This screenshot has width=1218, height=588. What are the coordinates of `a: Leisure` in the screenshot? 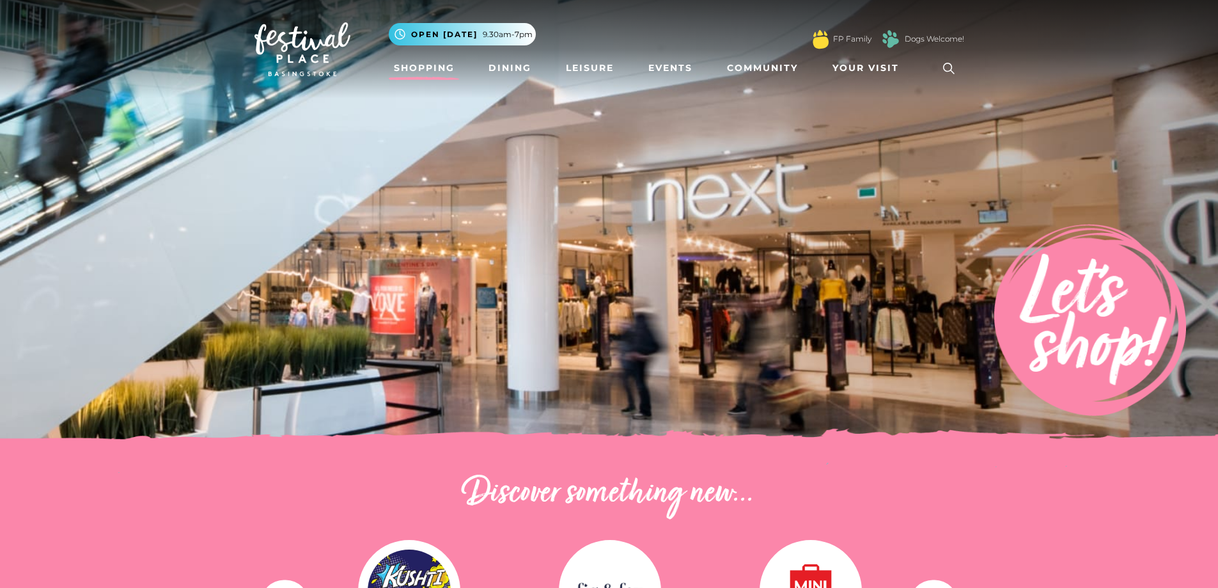 It's located at (590, 68).